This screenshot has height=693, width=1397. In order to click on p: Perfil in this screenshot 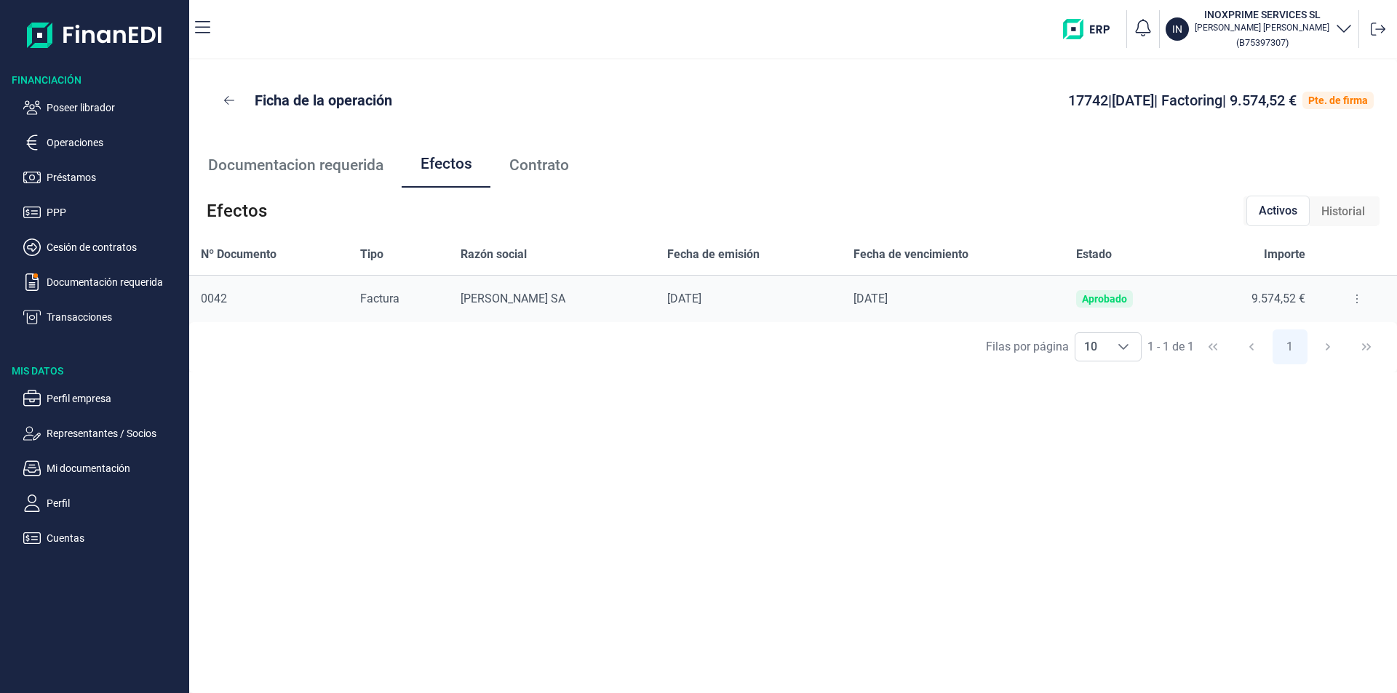, I will do `click(115, 504)`.